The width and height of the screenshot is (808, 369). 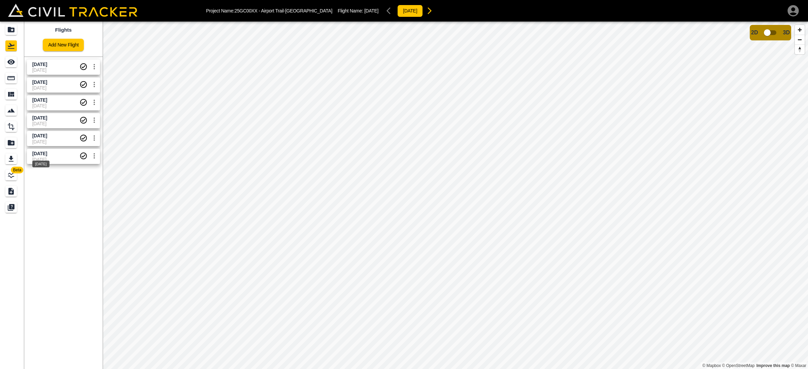 What do you see at coordinates (773, 366) in the screenshot?
I see `a: Map feedback` at bounding box center [773, 366].